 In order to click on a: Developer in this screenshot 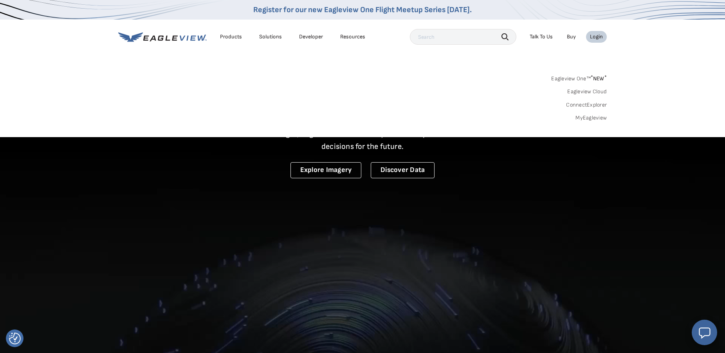, I will do `click(311, 37)`.